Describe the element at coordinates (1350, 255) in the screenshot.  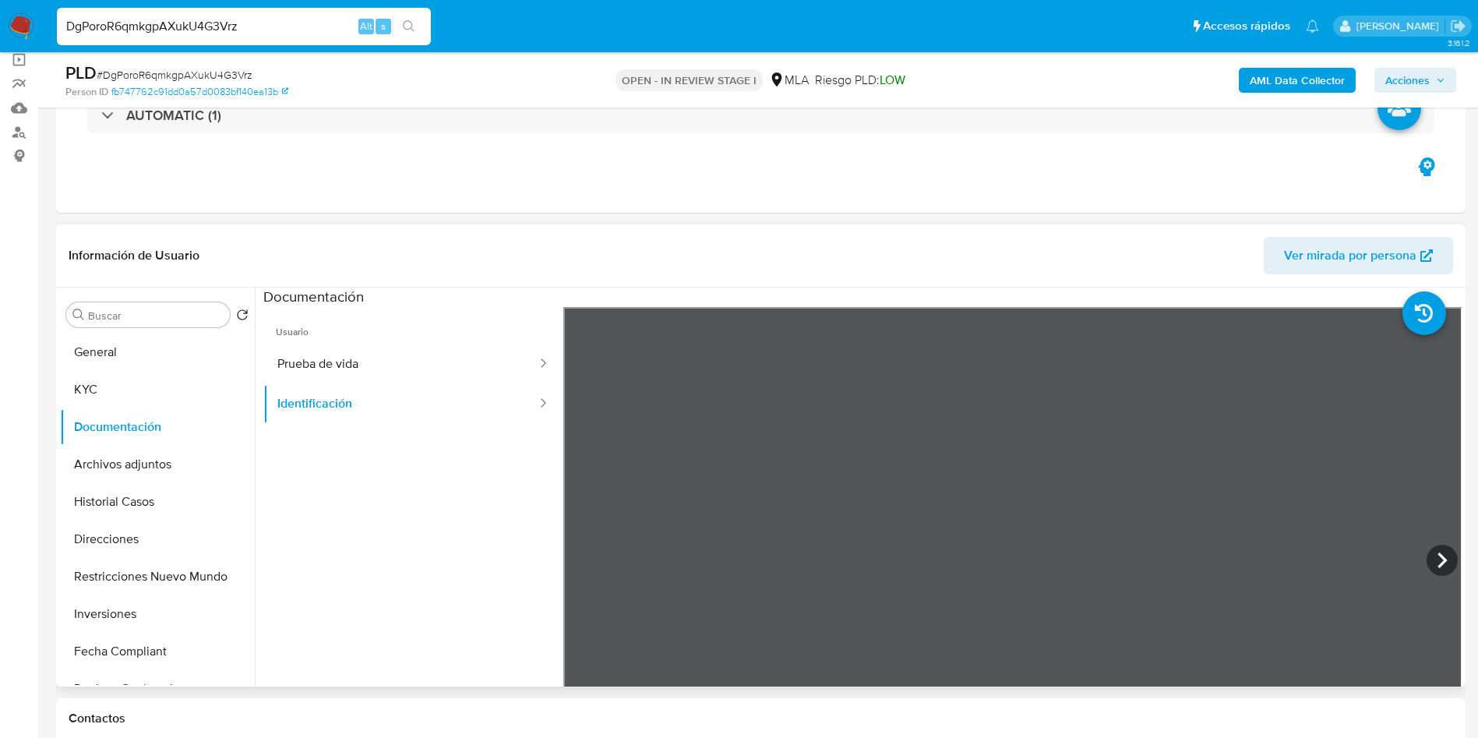
I see `span: Ver mirada por persona` at that location.